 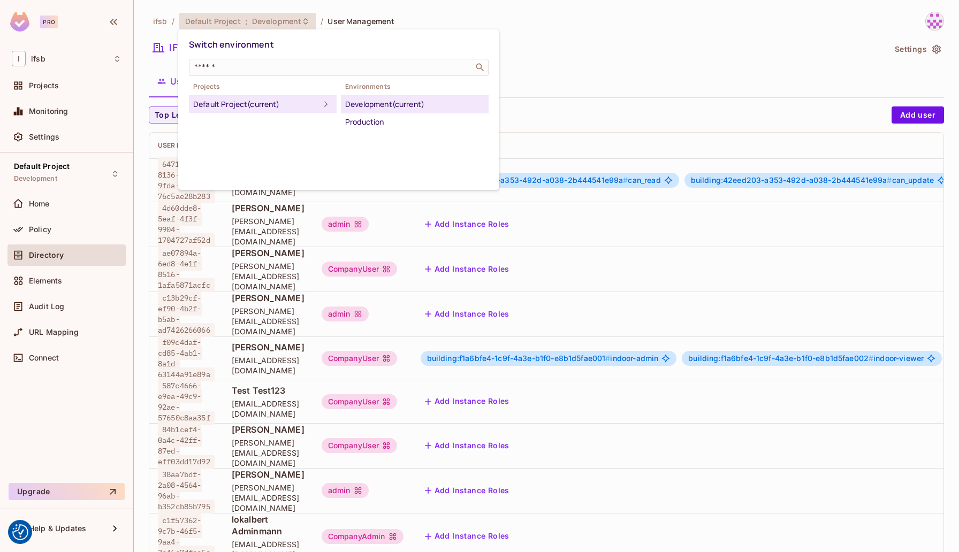 I want to click on div: Default Project (current), so click(x=256, y=104).